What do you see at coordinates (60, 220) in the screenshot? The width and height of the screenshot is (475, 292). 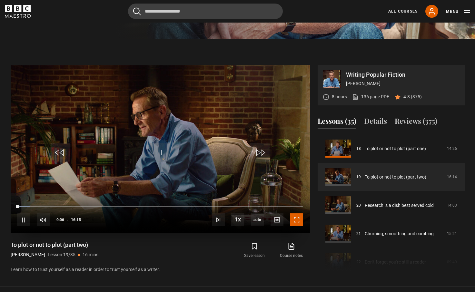 I see `span: 0:06` at bounding box center [60, 220].